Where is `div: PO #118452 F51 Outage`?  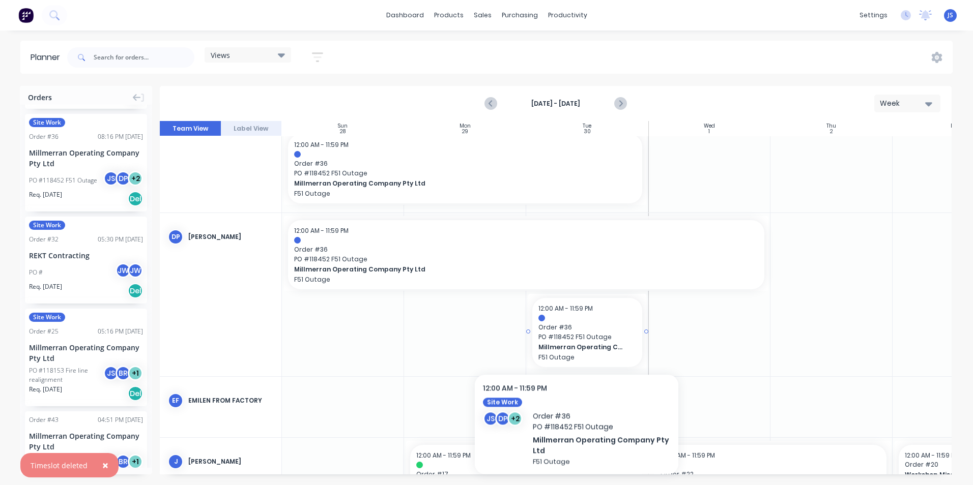 div: PO #118452 F51 Outage is located at coordinates (63, 181).